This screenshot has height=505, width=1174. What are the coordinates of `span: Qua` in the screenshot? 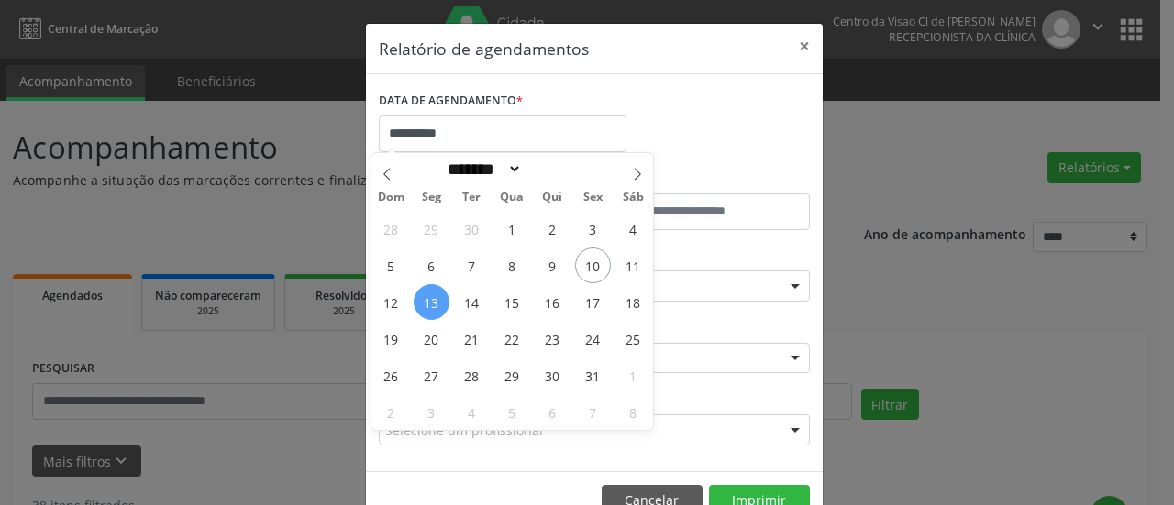 It's located at (512, 197).